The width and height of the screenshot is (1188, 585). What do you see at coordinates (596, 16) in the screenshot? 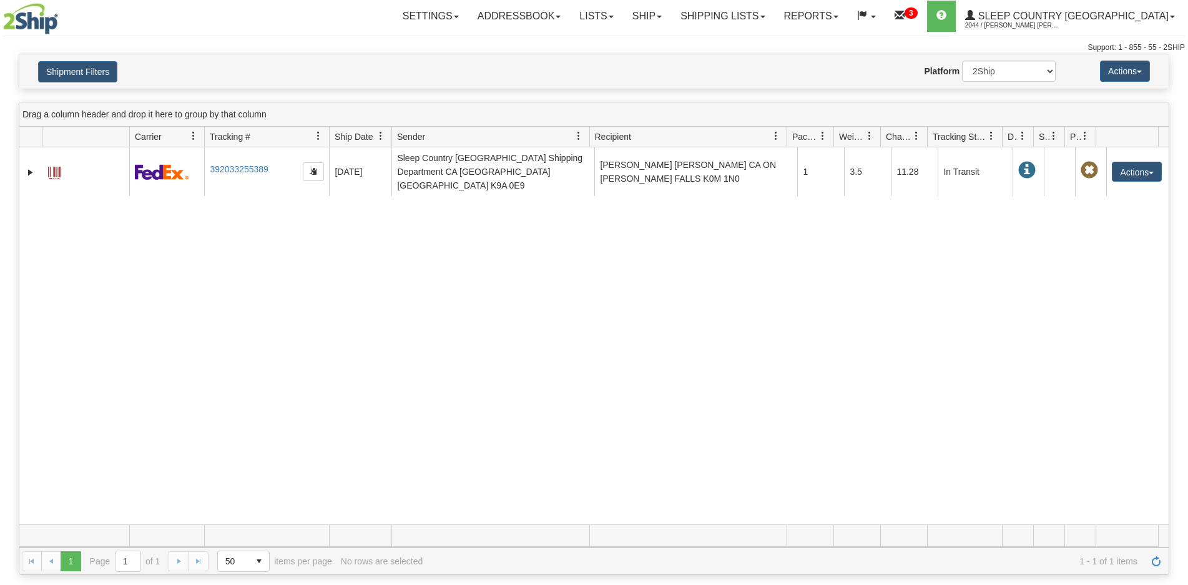
I see `a: Lists` at bounding box center [596, 16].